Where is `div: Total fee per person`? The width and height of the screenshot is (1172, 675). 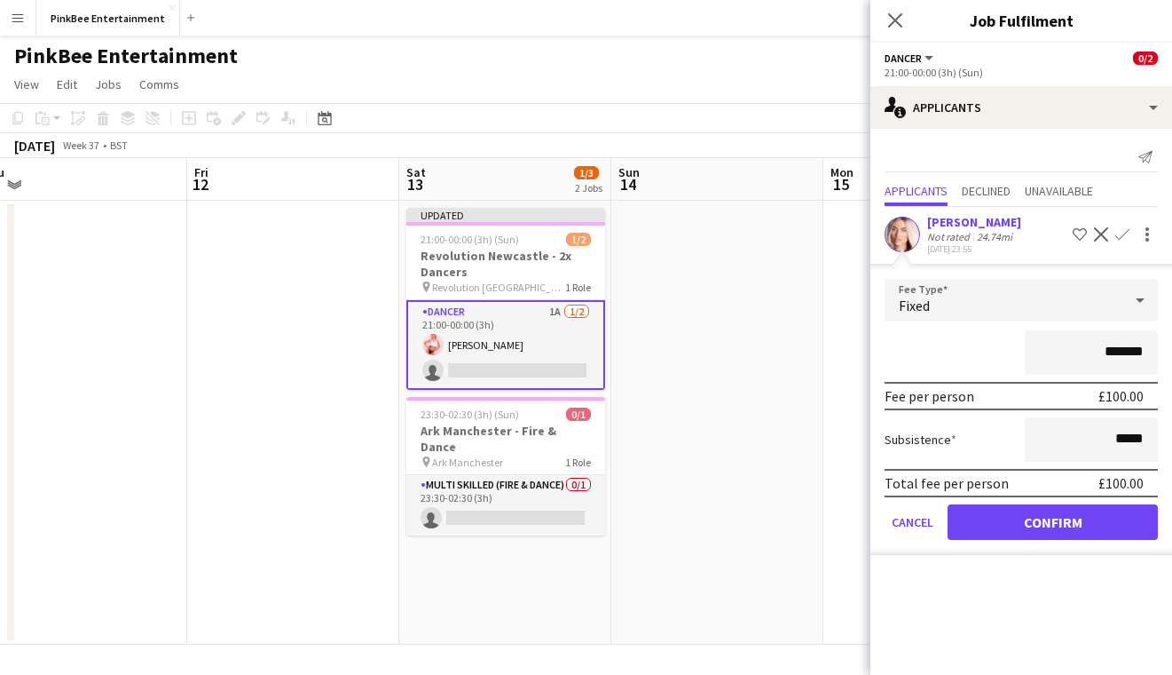
div: Total fee per person is located at coordinates (947, 483).